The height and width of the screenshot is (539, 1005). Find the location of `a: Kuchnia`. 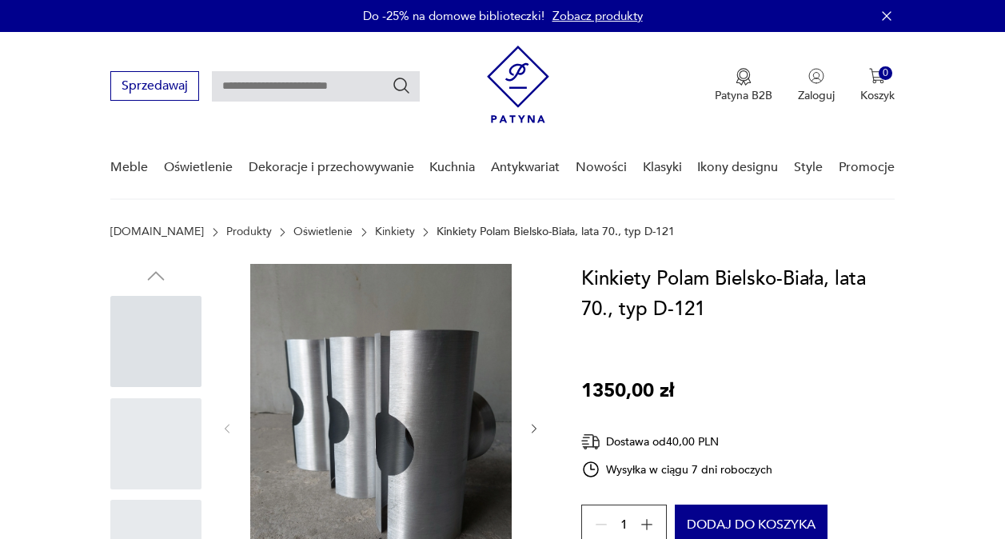

a: Kuchnia is located at coordinates (452, 167).